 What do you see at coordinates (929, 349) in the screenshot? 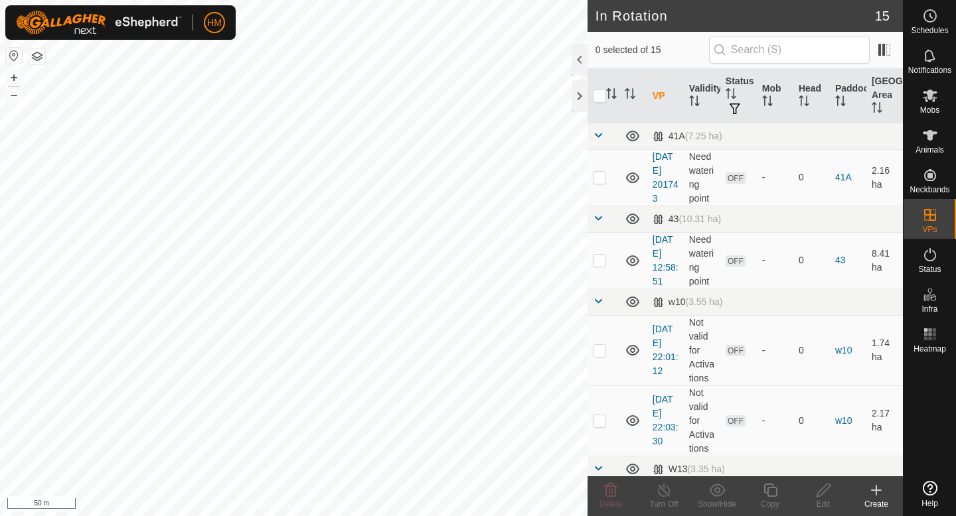
I see `span: Heatmap` at bounding box center [929, 349].